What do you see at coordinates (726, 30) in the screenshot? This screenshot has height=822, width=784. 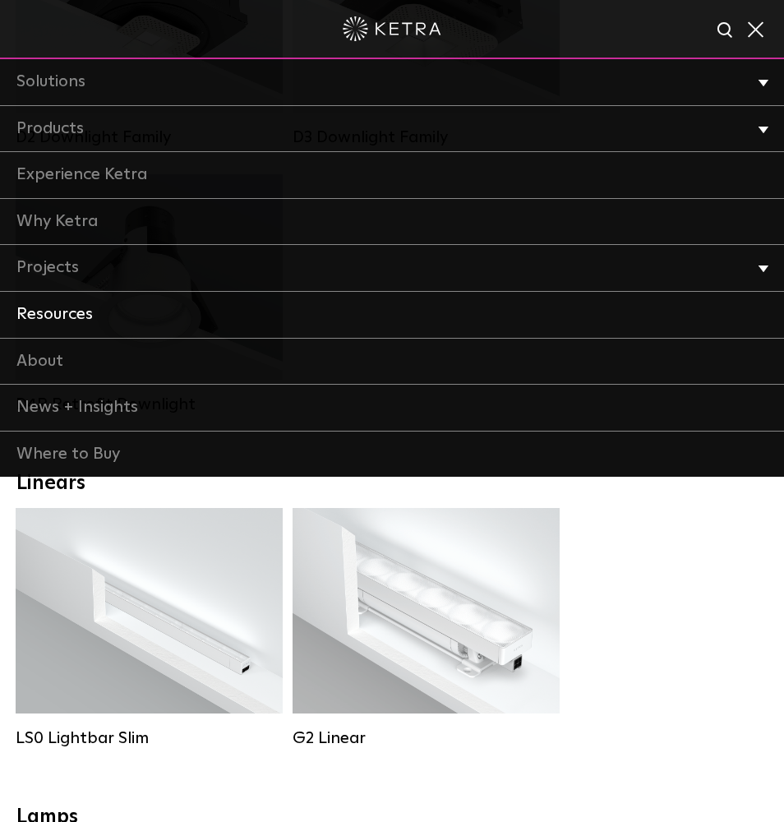 I see `img: search icon` at bounding box center [726, 30].